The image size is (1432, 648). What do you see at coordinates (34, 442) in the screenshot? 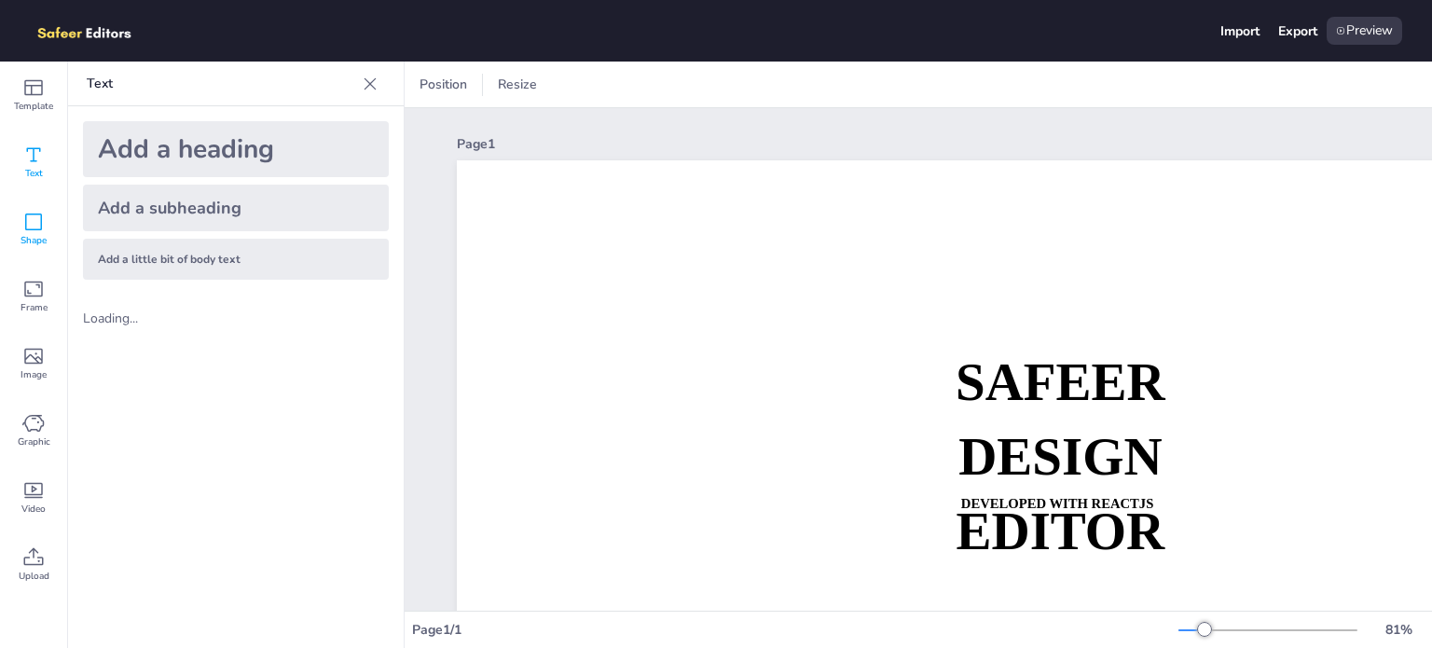
I see `span: Graphic` at bounding box center [34, 442].